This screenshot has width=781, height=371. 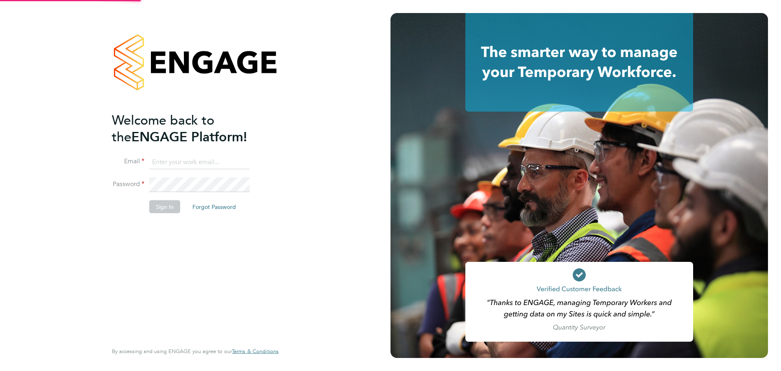 I want to click on input: Enter your work email..., so click(x=199, y=162).